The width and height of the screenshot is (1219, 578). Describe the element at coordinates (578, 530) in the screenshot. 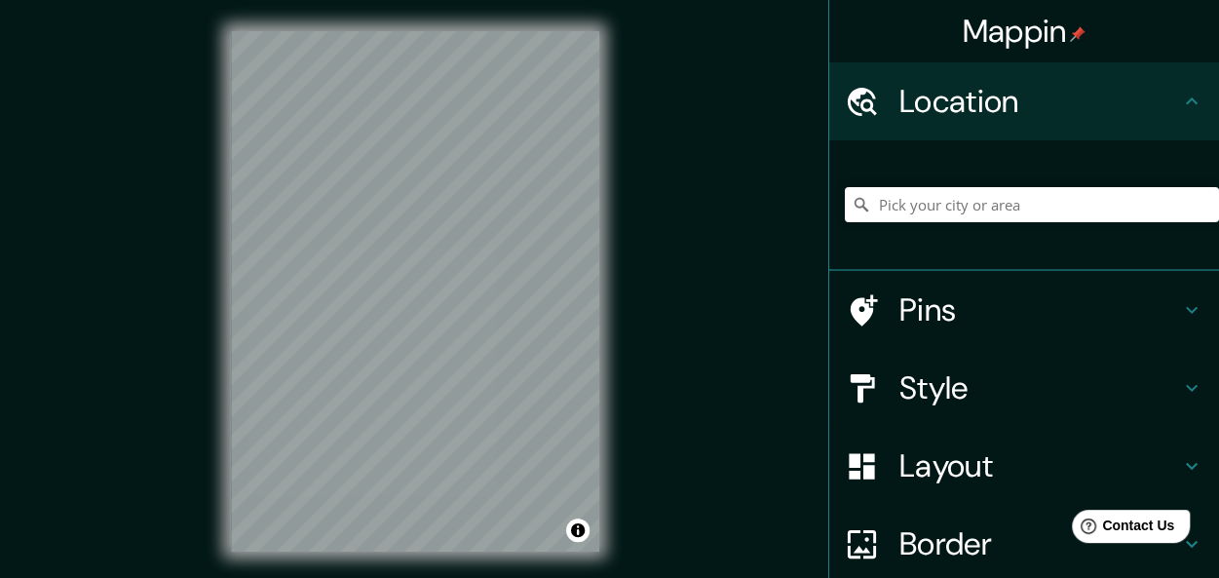

I see `button: Toggle attribution` at that location.